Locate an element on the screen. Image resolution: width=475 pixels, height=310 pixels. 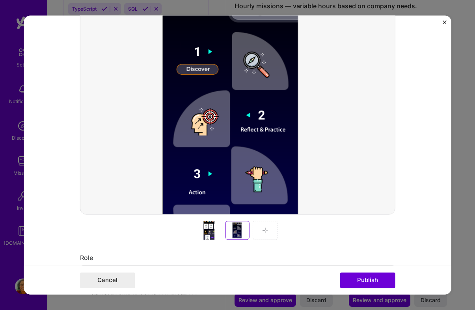
button: Cancel is located at coordinates (108, 281).